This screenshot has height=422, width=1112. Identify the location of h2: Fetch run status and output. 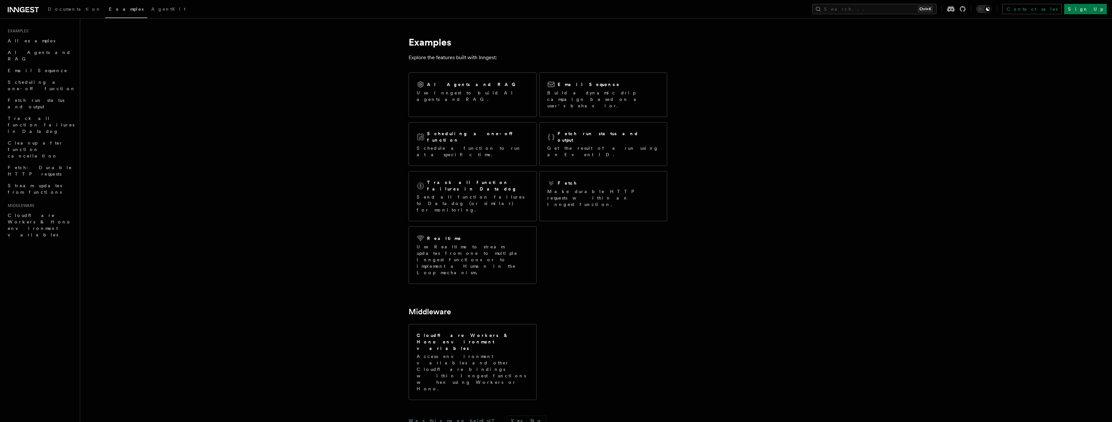
(608, 137).